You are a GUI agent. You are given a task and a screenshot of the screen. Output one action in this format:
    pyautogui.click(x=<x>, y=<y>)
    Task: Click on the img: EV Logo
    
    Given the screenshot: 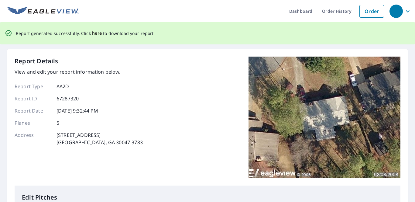 What is the action you would take?
    pyautogui.click(x=43, y=11)
    